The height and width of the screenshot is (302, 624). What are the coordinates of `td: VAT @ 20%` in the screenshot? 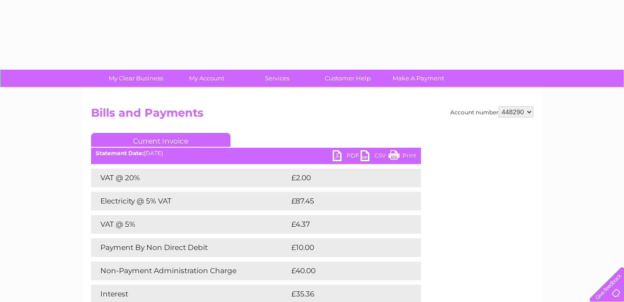 It's located at (190, 178).